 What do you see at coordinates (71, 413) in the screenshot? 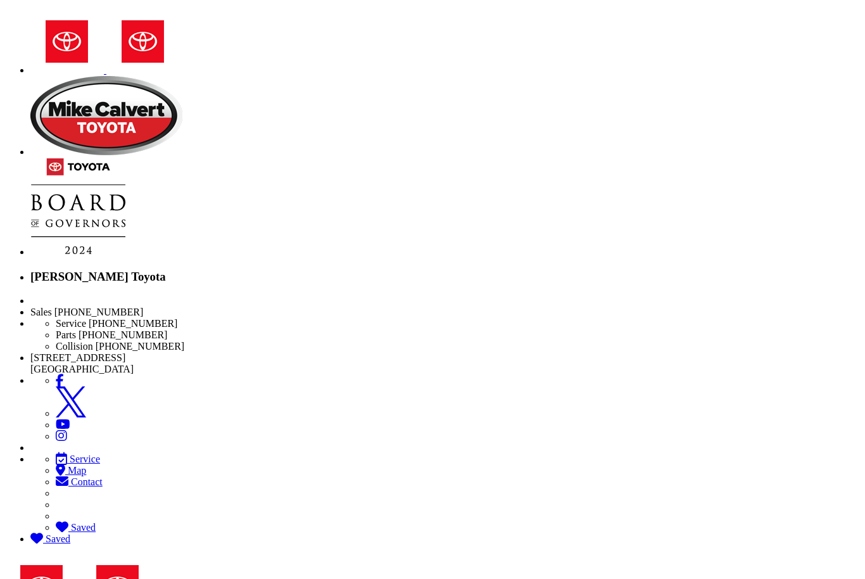
I see `a: Twitter: Click to visit our Twitter page` at bounding box center [71, 413].